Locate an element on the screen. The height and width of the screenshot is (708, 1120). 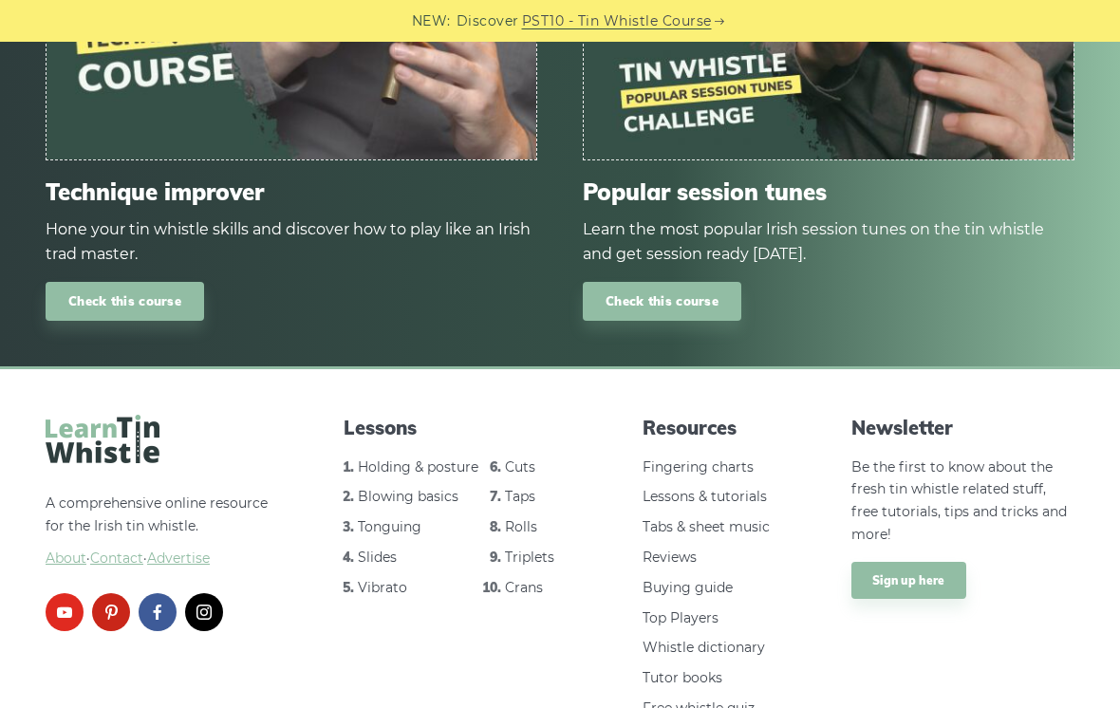
a: instagram is located at coordinates (204, 612).